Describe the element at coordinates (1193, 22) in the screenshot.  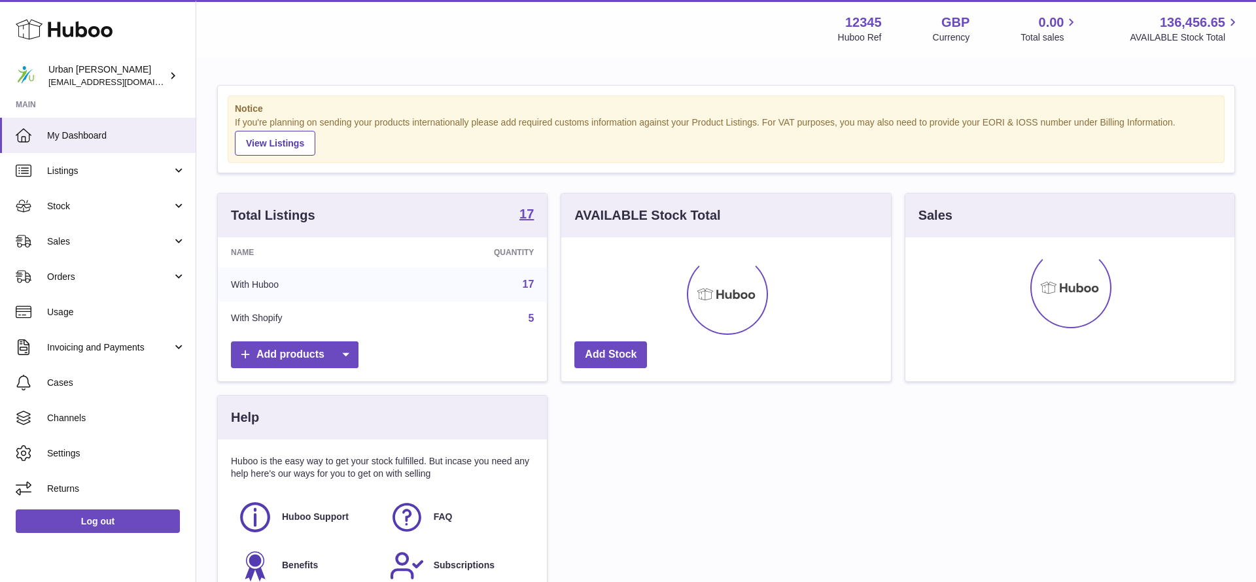
I see `span: 136,456.65` at that location.